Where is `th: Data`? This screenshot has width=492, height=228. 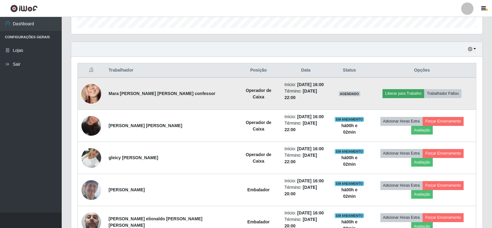
th: Data is located at coordinates (306, 70).